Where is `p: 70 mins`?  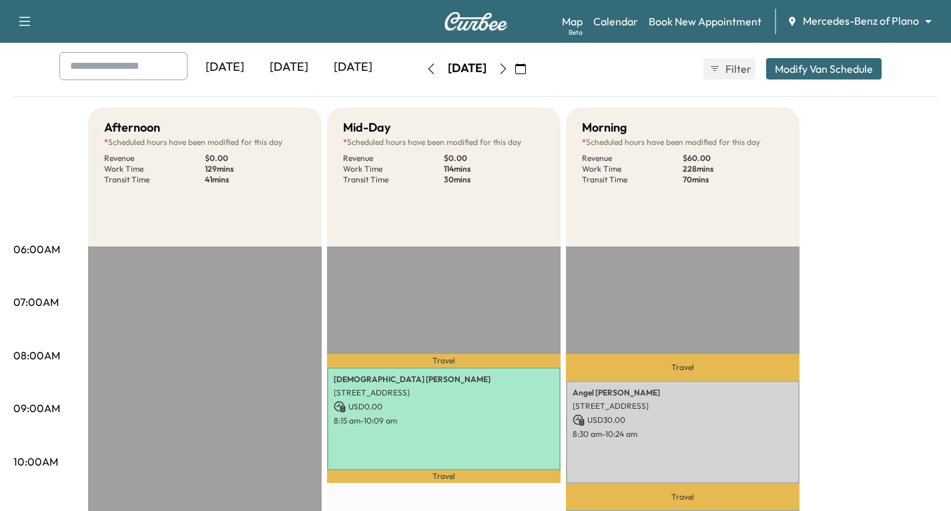
p: 70 mins is located at coordinates (733, 180).